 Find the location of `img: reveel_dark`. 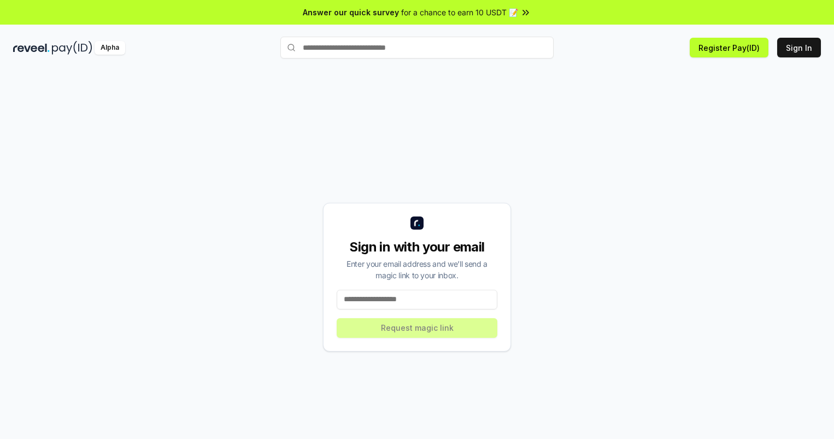

img: reveel_dark is located at coordinates (31, 48).